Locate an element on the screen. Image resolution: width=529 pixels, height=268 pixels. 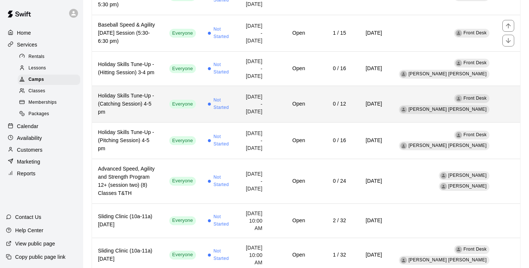
h6: 1 / 32 is located at coordinates (331, 255).